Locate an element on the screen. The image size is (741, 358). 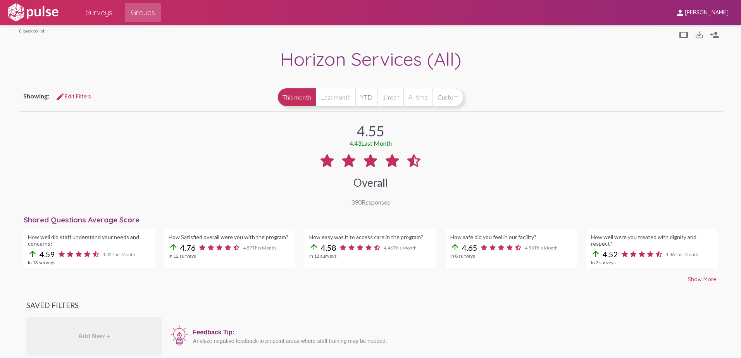
span: Edit Filters is located at coordinates (73, 96).